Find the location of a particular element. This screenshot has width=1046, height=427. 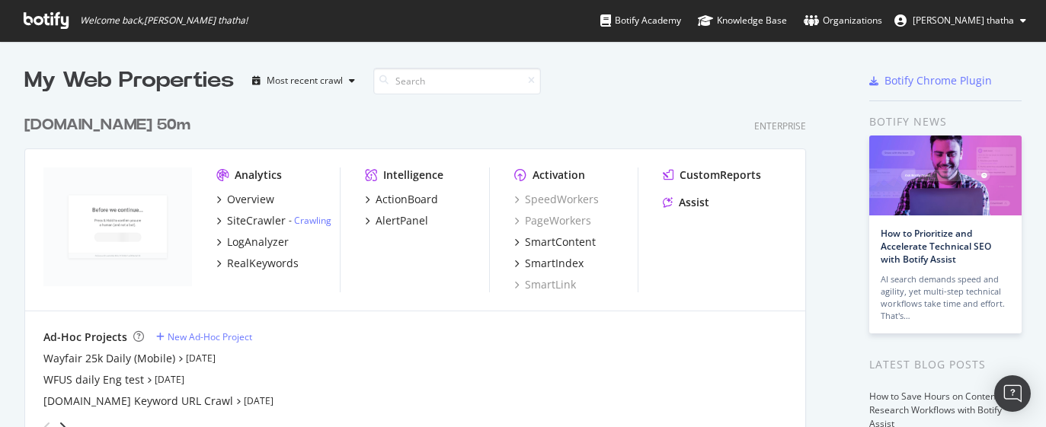

a: SmartIndex is located at coordinates (549, 264).